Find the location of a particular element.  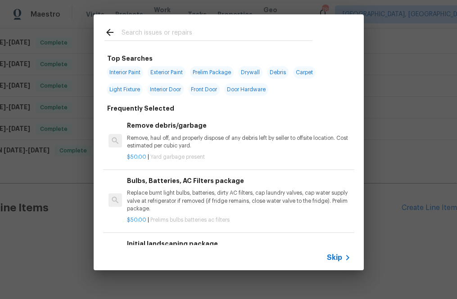

span: Prelims bulbs batteries ac filters is located at coordinates (190, 220).